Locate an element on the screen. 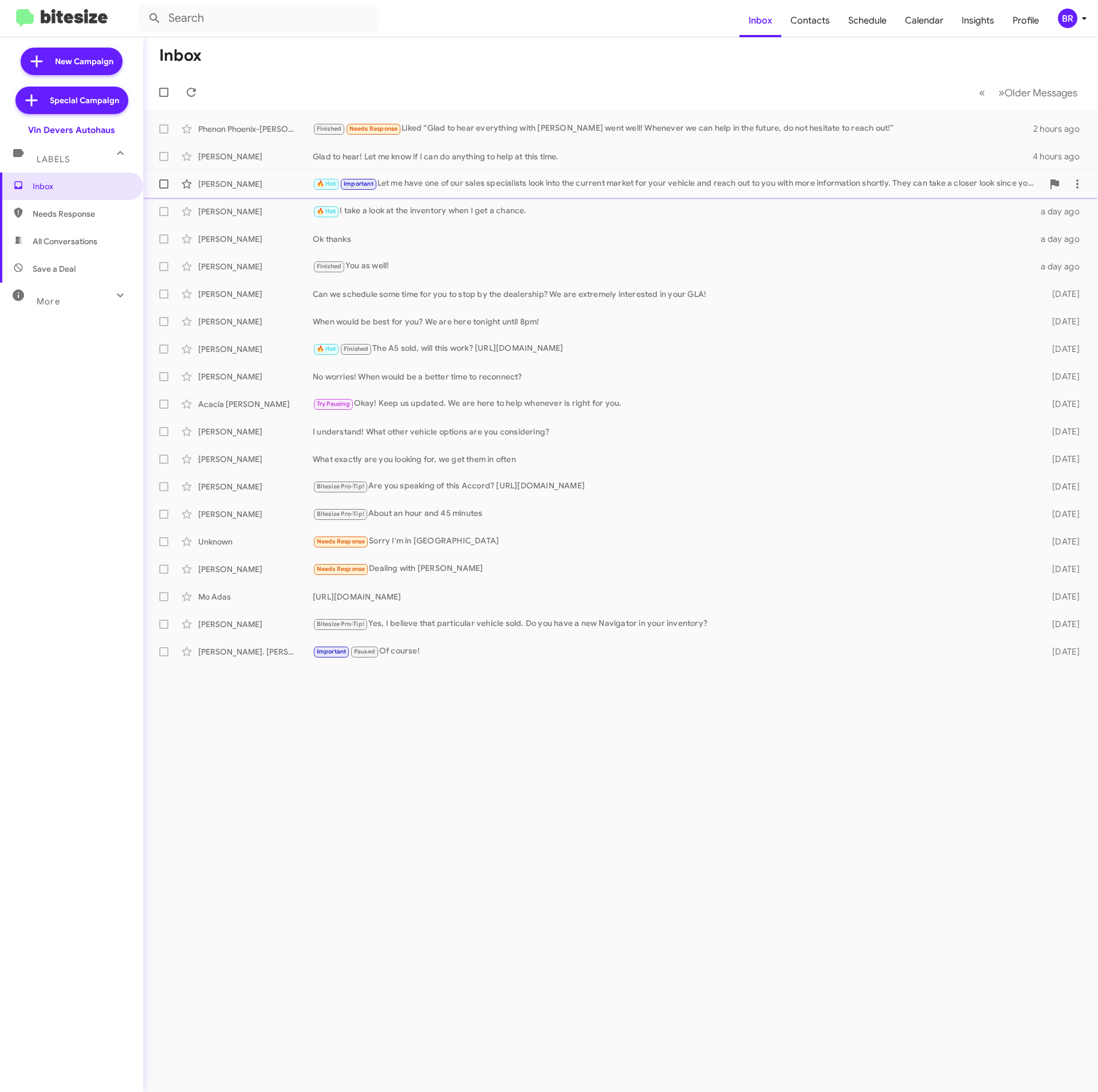 This screenshot has width=1098, height=1092. a: Insights is located at coordinates (978, 21).